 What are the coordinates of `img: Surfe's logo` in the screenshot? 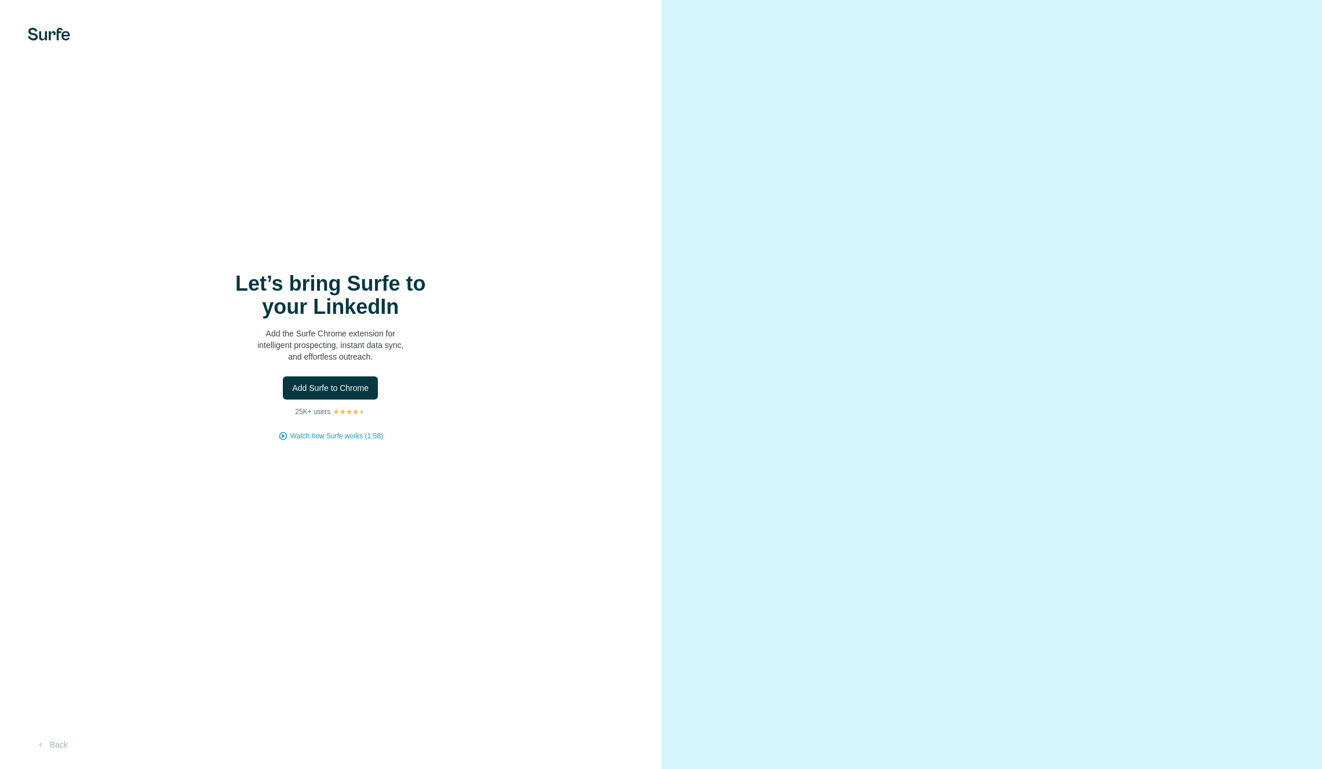 It's located at (49, 34).